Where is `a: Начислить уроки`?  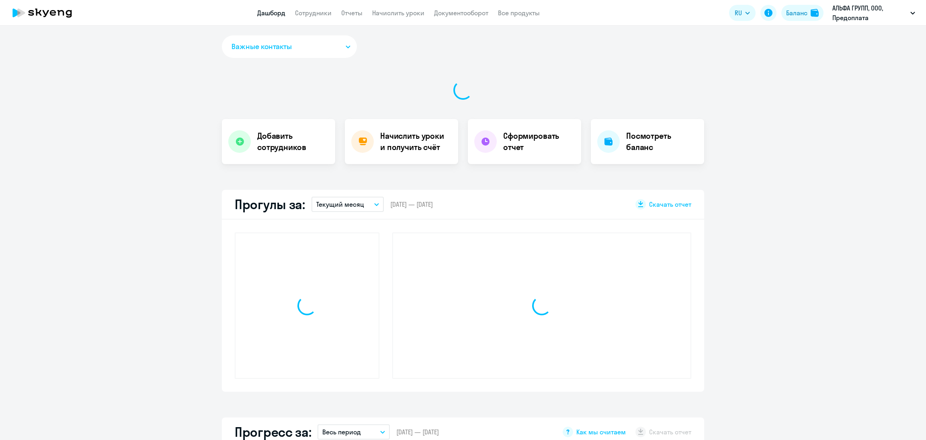
a: Начислить уроки is located at coordinates (398, 13).